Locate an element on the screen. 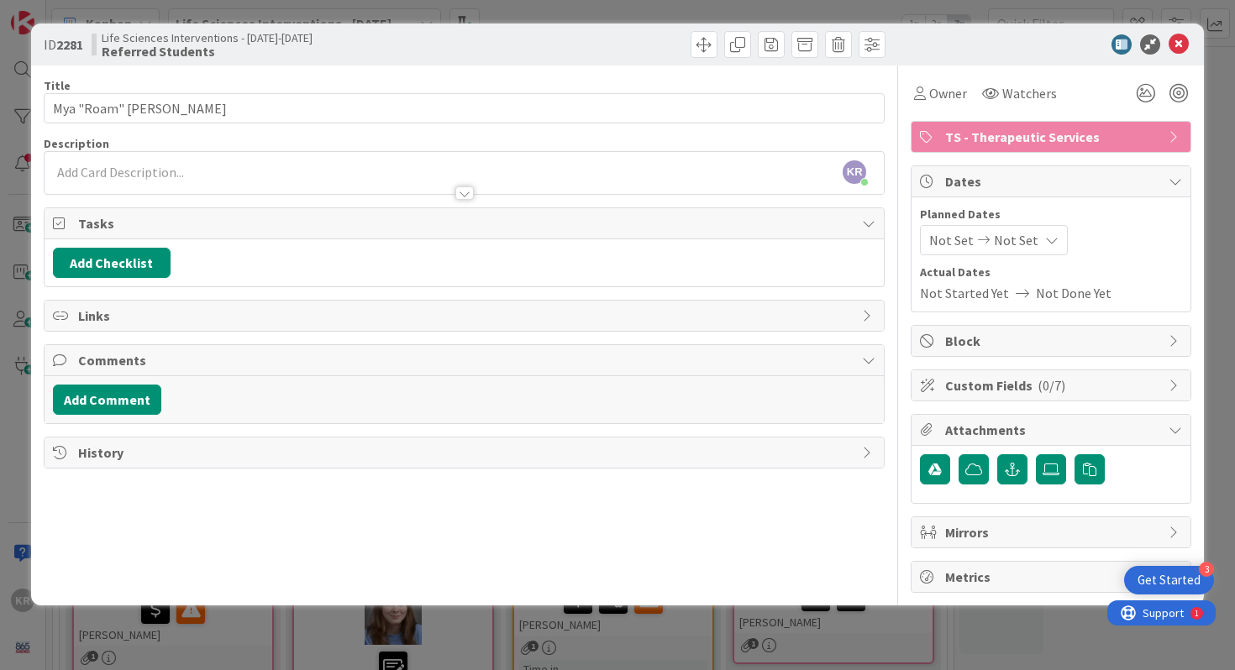 Image resolution: width=1235 pixels, height=670 pixels. label: Title is located at coordinates (57, 86).